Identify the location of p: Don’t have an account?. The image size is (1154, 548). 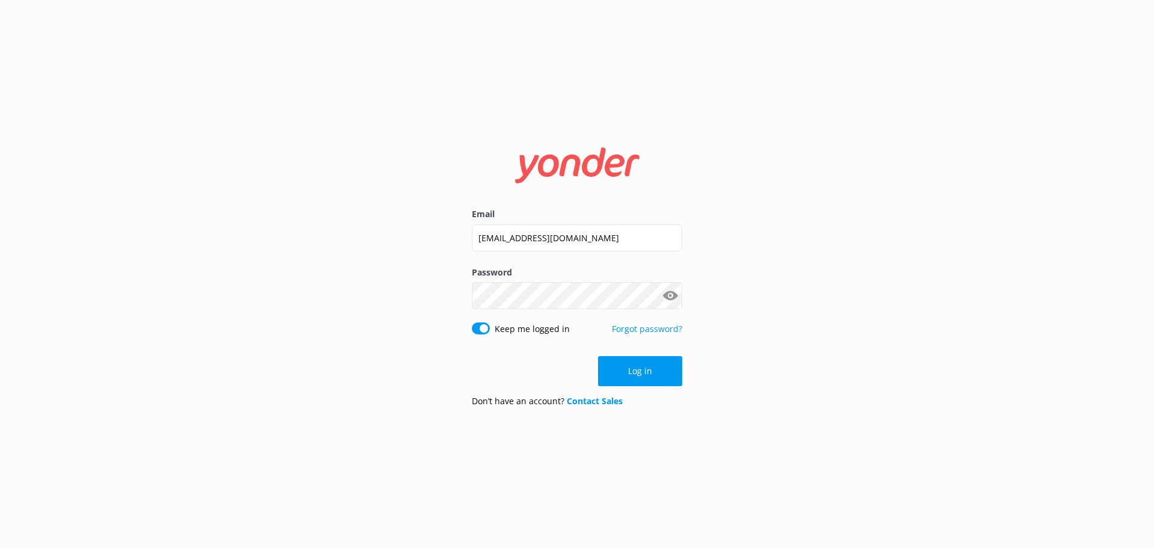
(547, 401).